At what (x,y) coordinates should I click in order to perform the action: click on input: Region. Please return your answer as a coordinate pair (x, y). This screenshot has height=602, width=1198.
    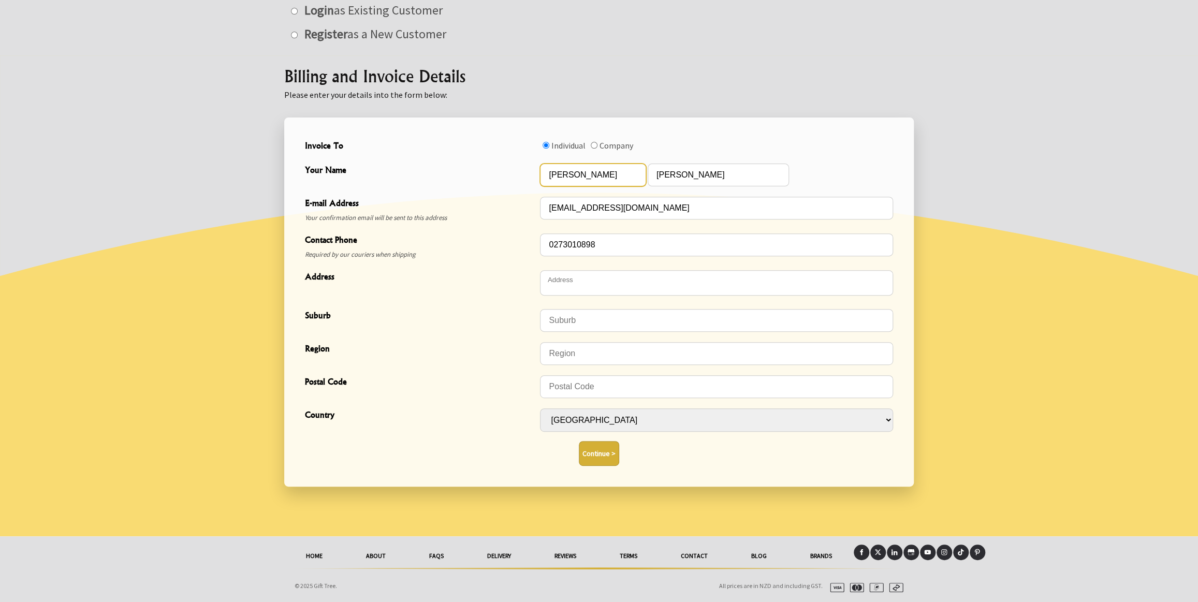
    Looking at the image, I should click on (717, 354).